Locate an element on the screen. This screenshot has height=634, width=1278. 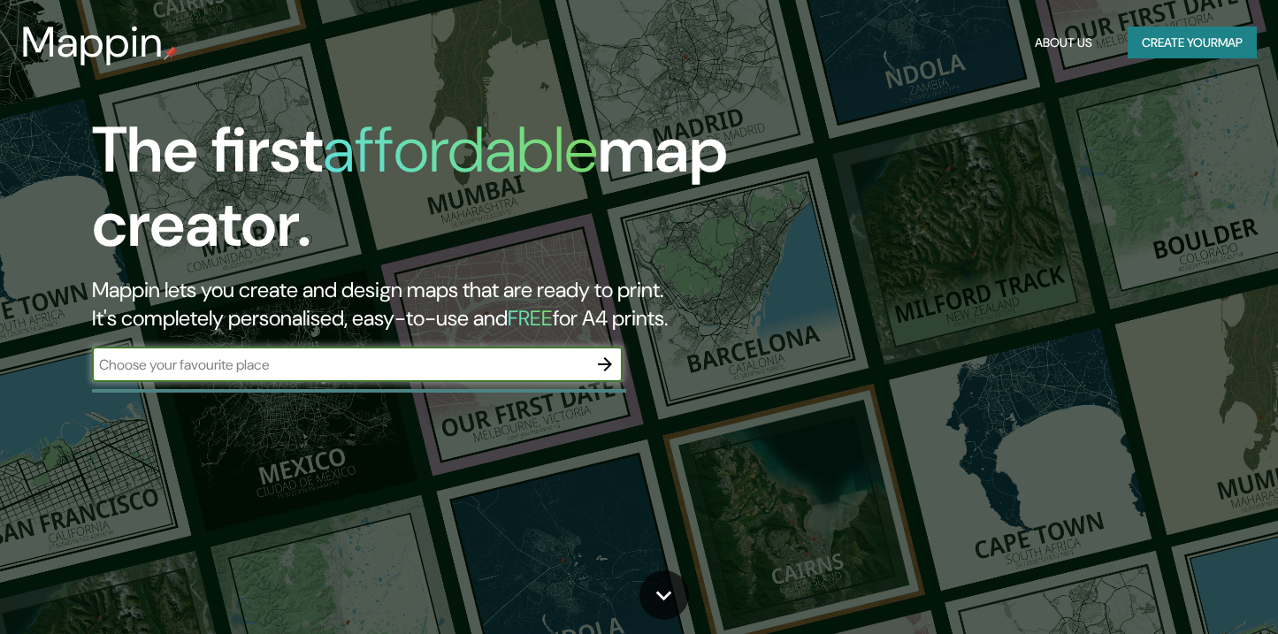
button: About Us is located at coordinates (1063, 42).